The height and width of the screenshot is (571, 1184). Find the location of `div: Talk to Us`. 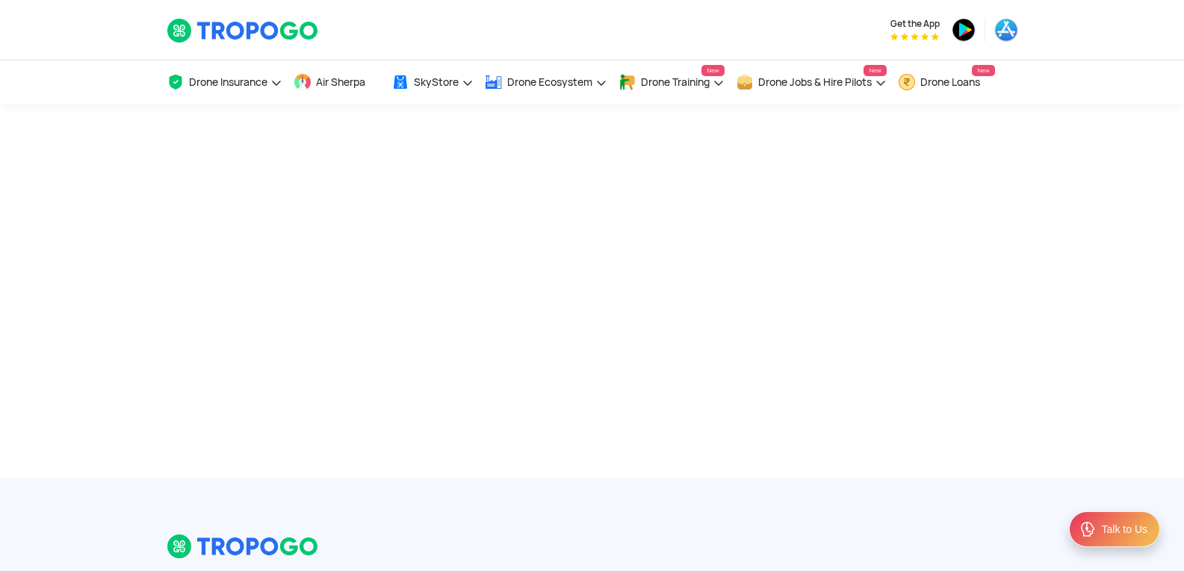

div: Talk to Us is located at coordinates (1124, 530).